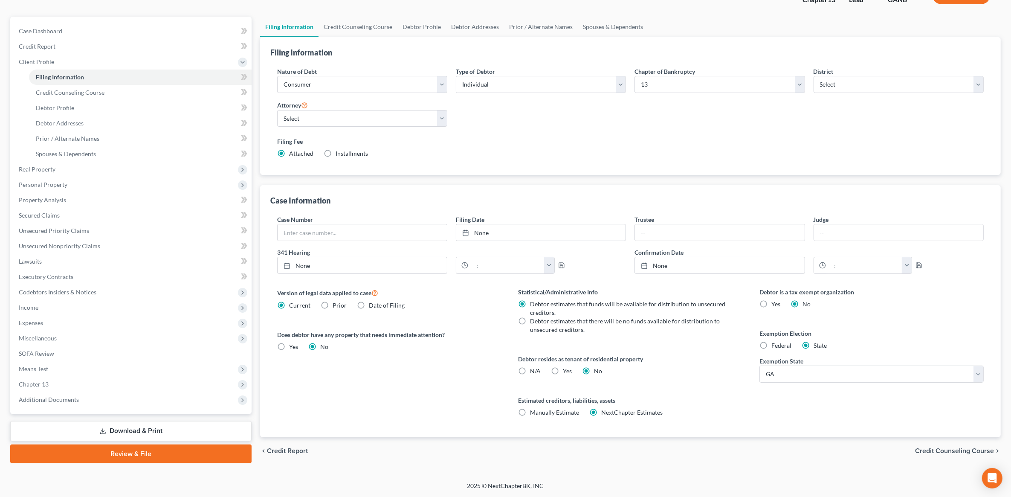  I want to click on span: N/A, so click(535, 371).